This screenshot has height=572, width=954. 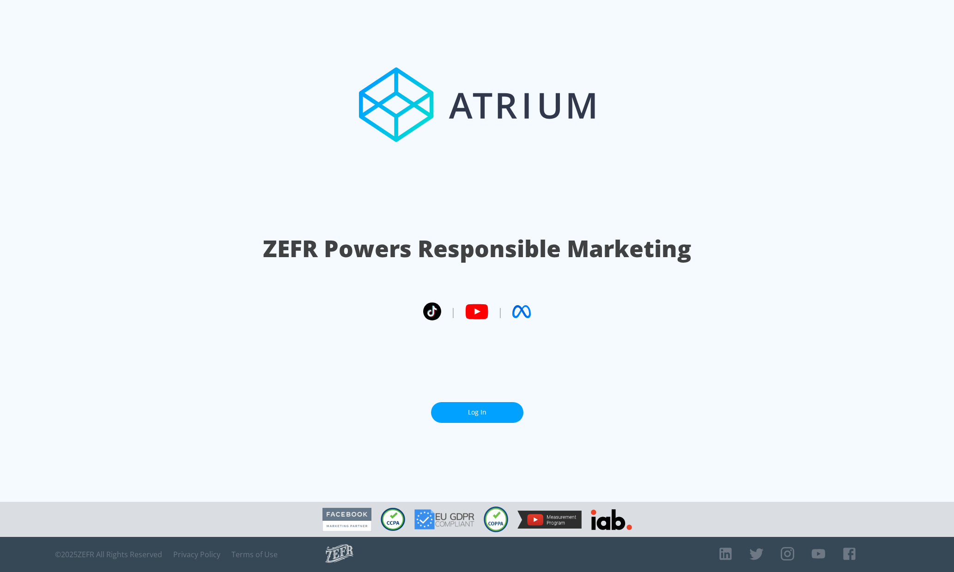 I want to click on img: YouTube Measurement Program, so click(x=549, y=520).